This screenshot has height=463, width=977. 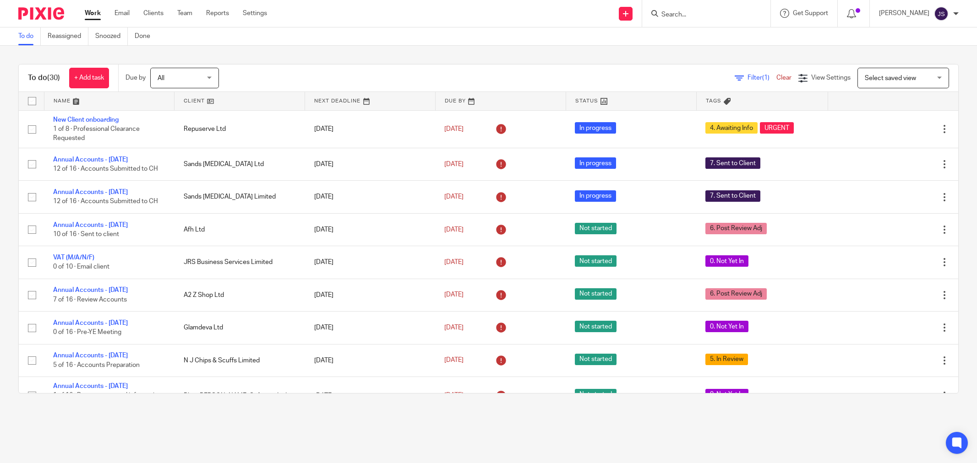 What do you see at coordinates (239, 129) in the screenshot?
I see `td: Repuserve Ltd` at bounding box center [239, 129].